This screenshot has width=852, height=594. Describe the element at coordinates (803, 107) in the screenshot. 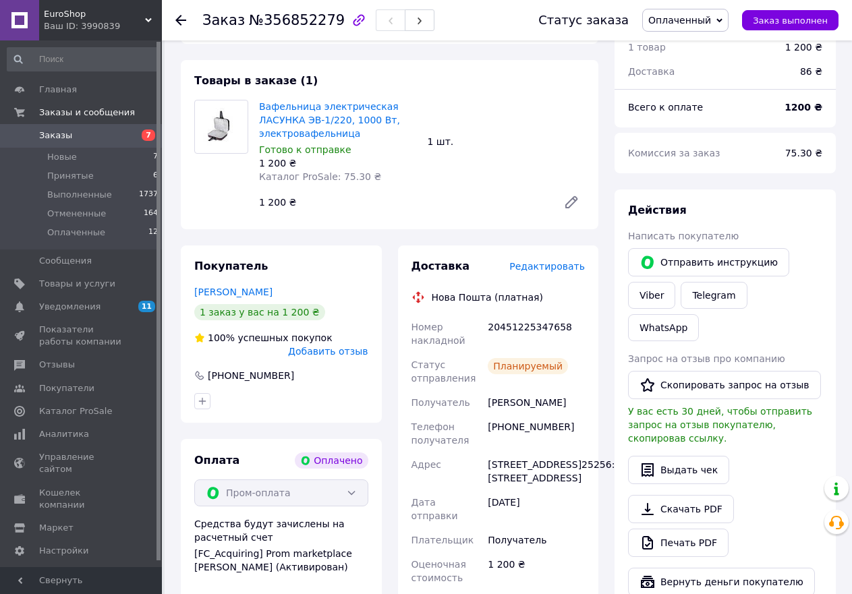

I see `b: 1200 ₴` at that location.